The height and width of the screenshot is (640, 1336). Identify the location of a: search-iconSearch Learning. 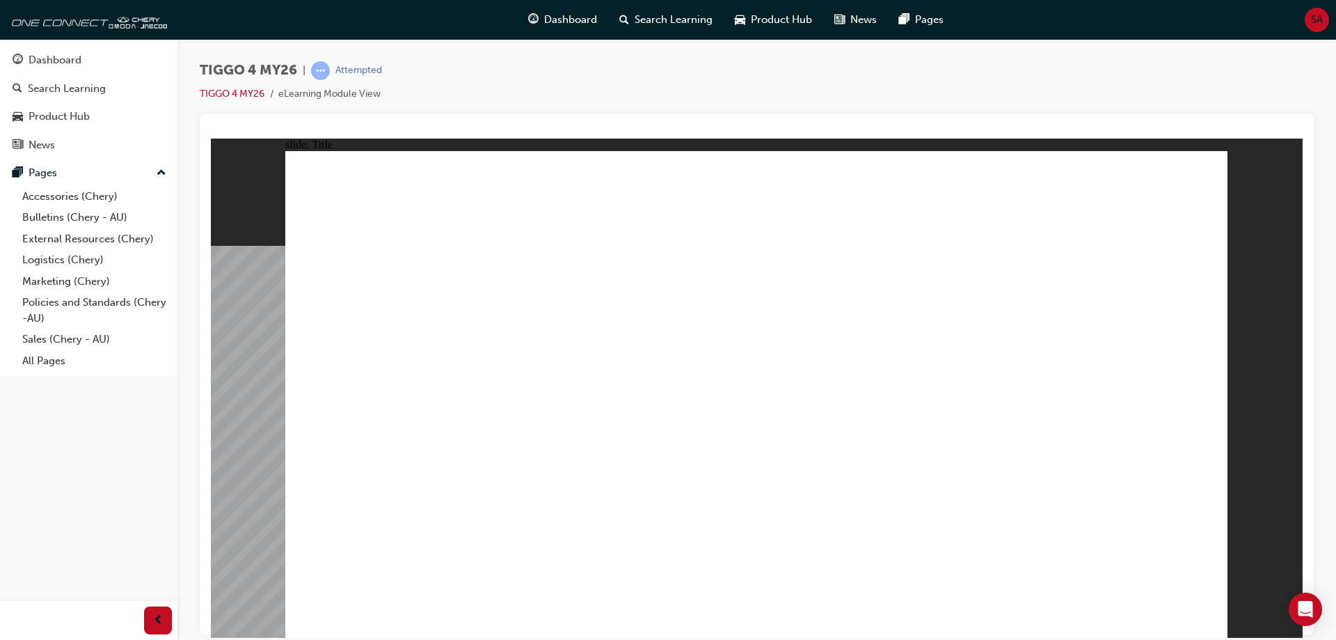
(666, 19).